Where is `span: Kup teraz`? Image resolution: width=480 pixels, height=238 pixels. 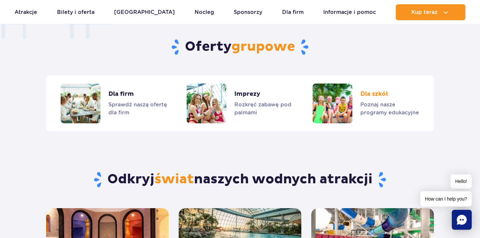 span: Kup teraz is located at coordinates (425, 12).